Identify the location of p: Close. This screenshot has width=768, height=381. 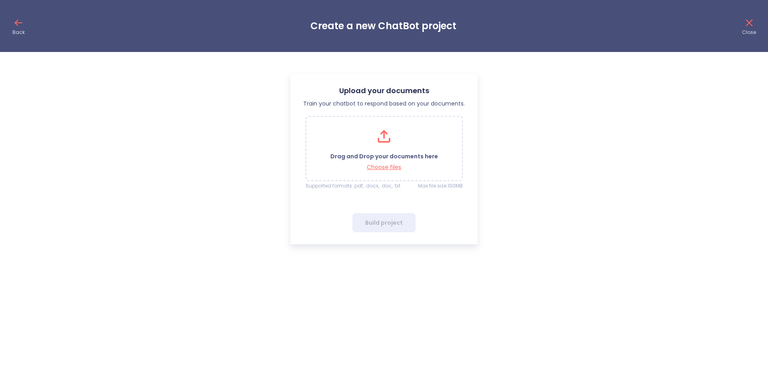
(748, 32).